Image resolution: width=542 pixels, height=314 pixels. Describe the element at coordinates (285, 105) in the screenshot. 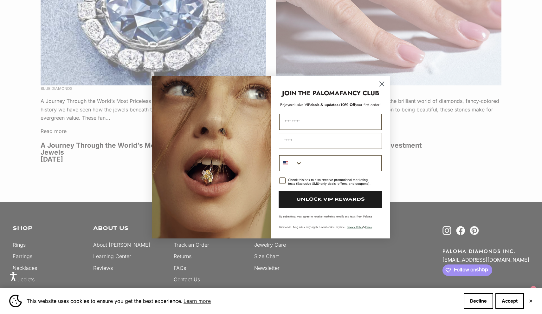

I see `span: Enjoy` at that location.